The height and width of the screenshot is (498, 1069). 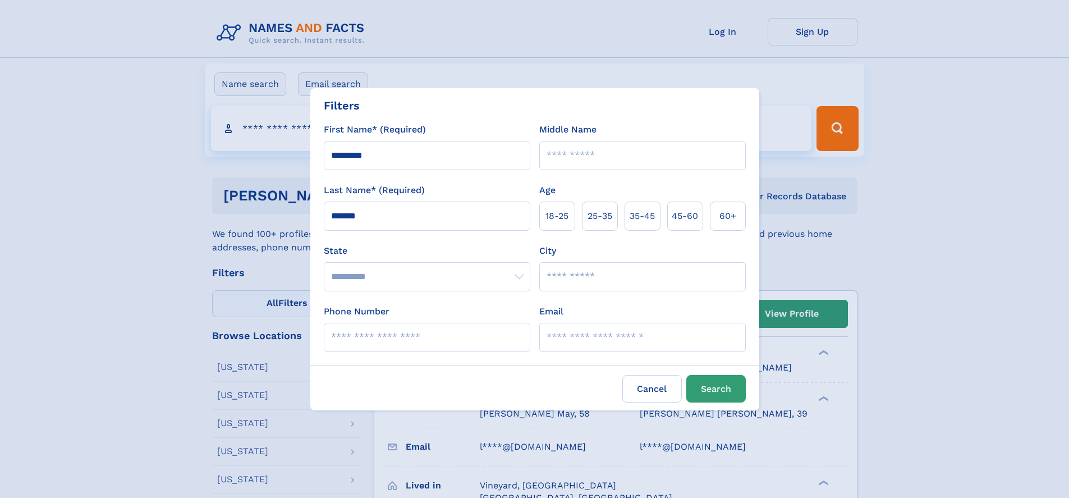 What do you see at coordinates (716, 388) in the screenshot?
I see `button: Search` at bounding box center [716, 388].